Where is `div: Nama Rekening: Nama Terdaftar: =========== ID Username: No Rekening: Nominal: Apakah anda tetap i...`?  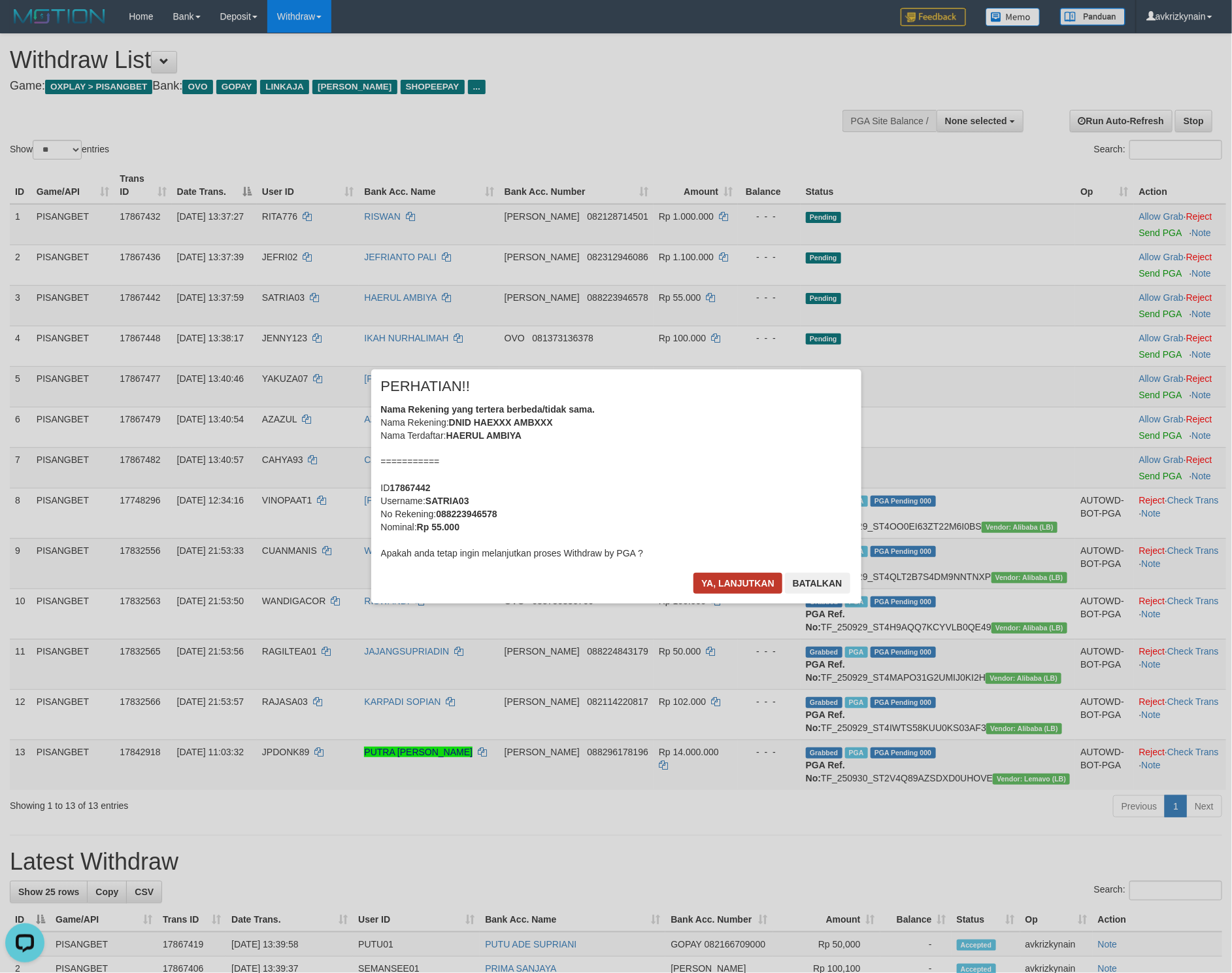
div: Nama Rekening: Nama Terdaftar: =========== ID Username: No Rekening: Nominal: Apakah anda tetap i... is located at coordinates (616, 481).